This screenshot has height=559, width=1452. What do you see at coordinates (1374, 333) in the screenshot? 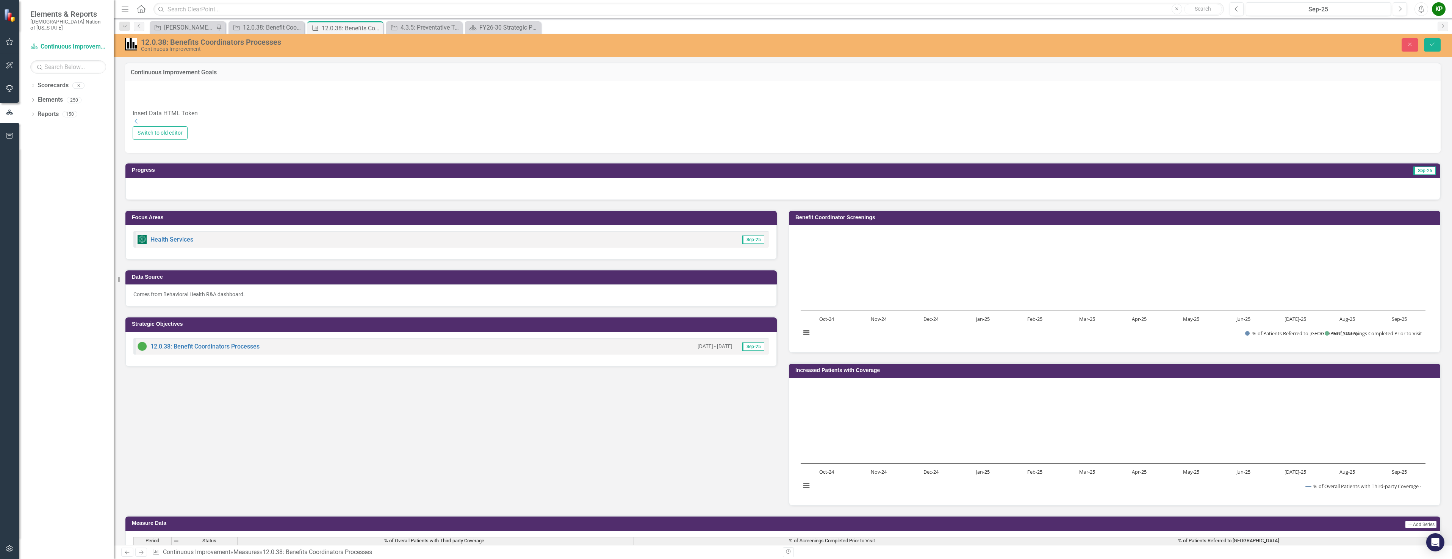
I see `button: Show % of Screenings Completed Prior to Visit` at bounding box center [1374, 333].